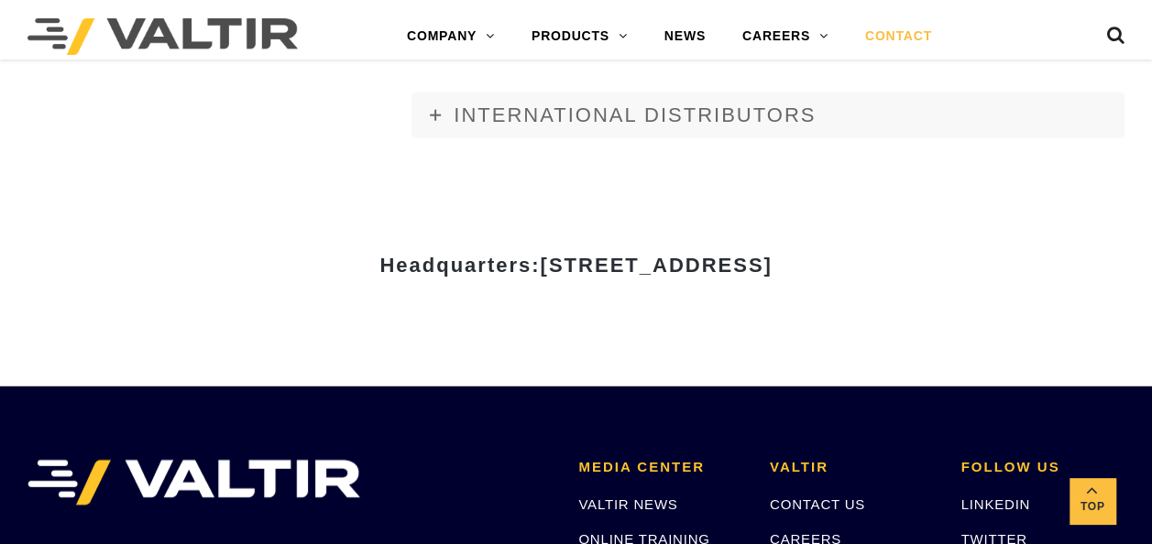 This screenshot has width=1152, height=544. Describe the element at coordinates (634, 115) in the screenshot. I see `span: INTERNATIONAL DISTRIBUTORS` at that location.